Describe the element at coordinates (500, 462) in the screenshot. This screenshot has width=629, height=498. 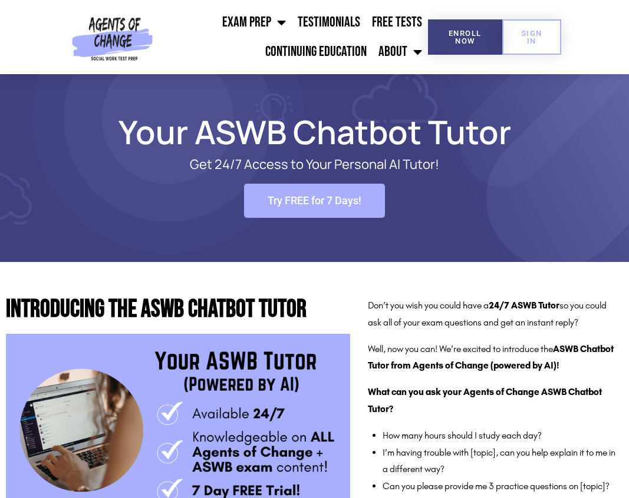
I see `li: I’m having trouble with [topic], can you help explain it to me in a different way?` at that location.